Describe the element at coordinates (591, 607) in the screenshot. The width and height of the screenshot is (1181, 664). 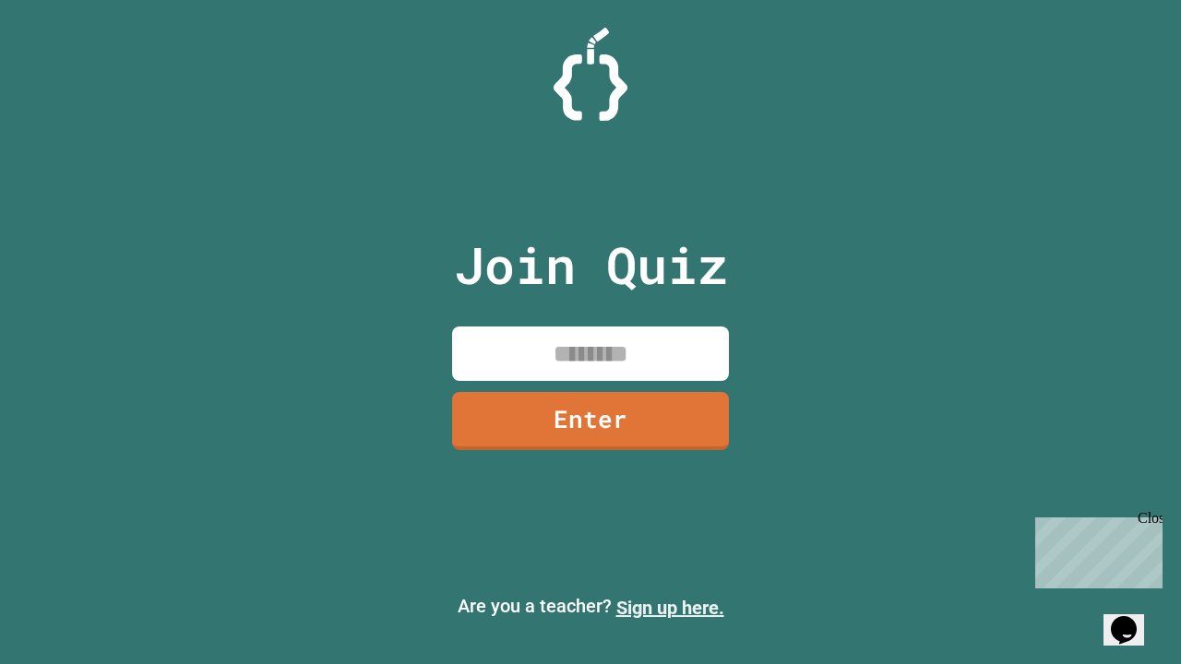
I see `p: Are you a teacher?` at that location.